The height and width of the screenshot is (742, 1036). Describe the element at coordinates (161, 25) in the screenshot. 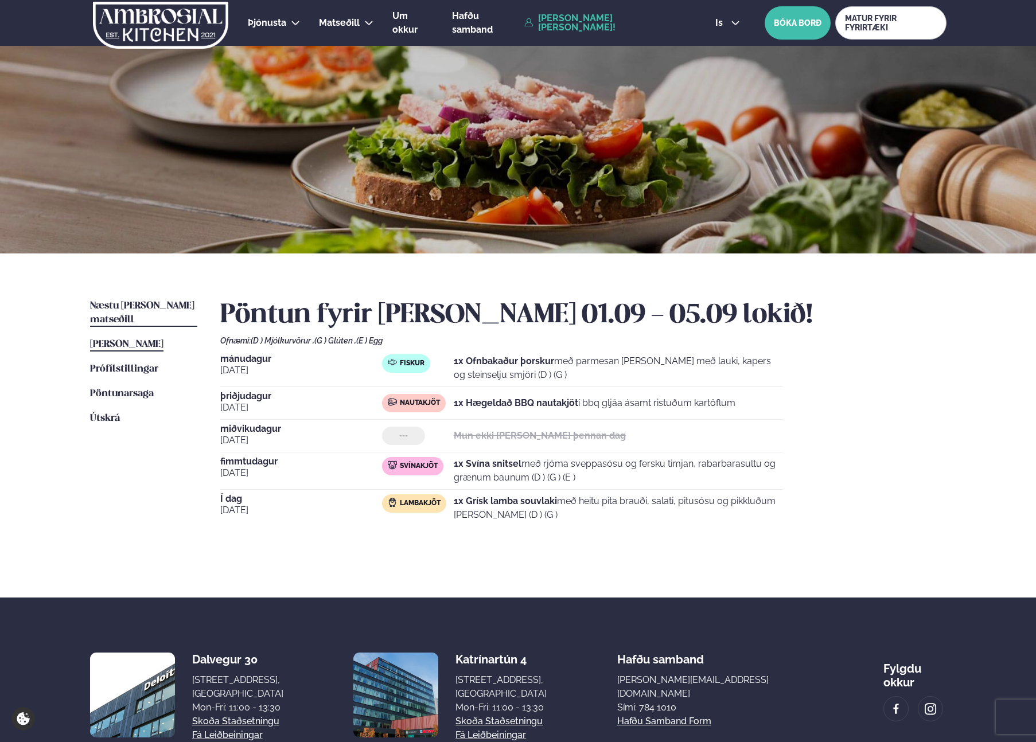

I see `img: logo` at that location.